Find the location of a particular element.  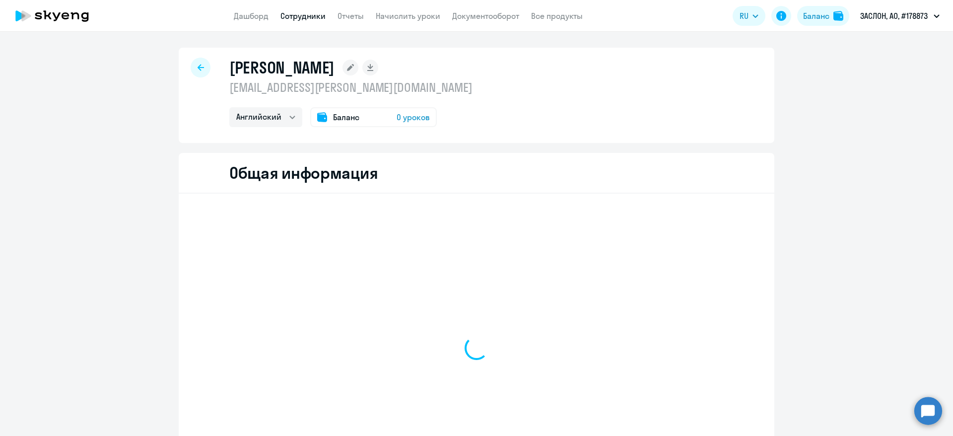

button: Балансbalance is located at coordinates (823, 16).